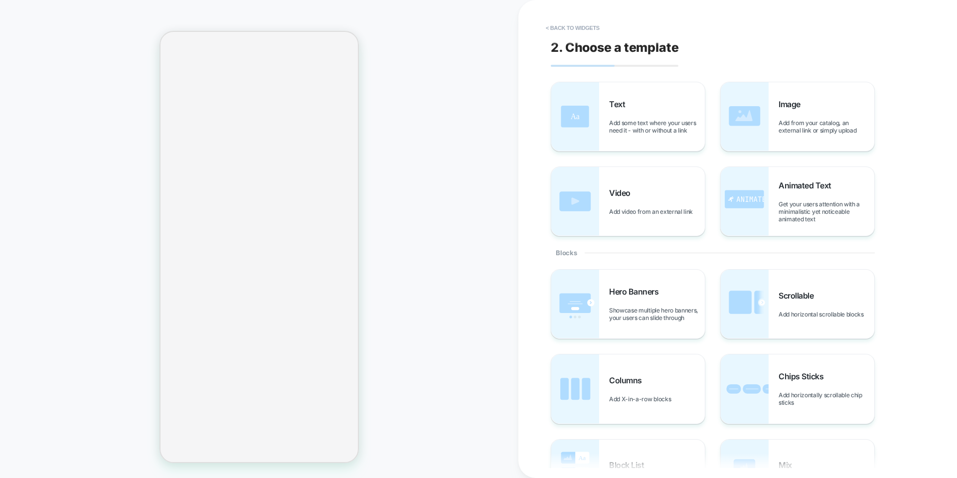 Image resolution: width=957 pixels, height=478 pixels. What do you see at coordinates (615, 47) in the screenshot?
I see `span: 2. Choose a template` at bounding box center [615, 47].